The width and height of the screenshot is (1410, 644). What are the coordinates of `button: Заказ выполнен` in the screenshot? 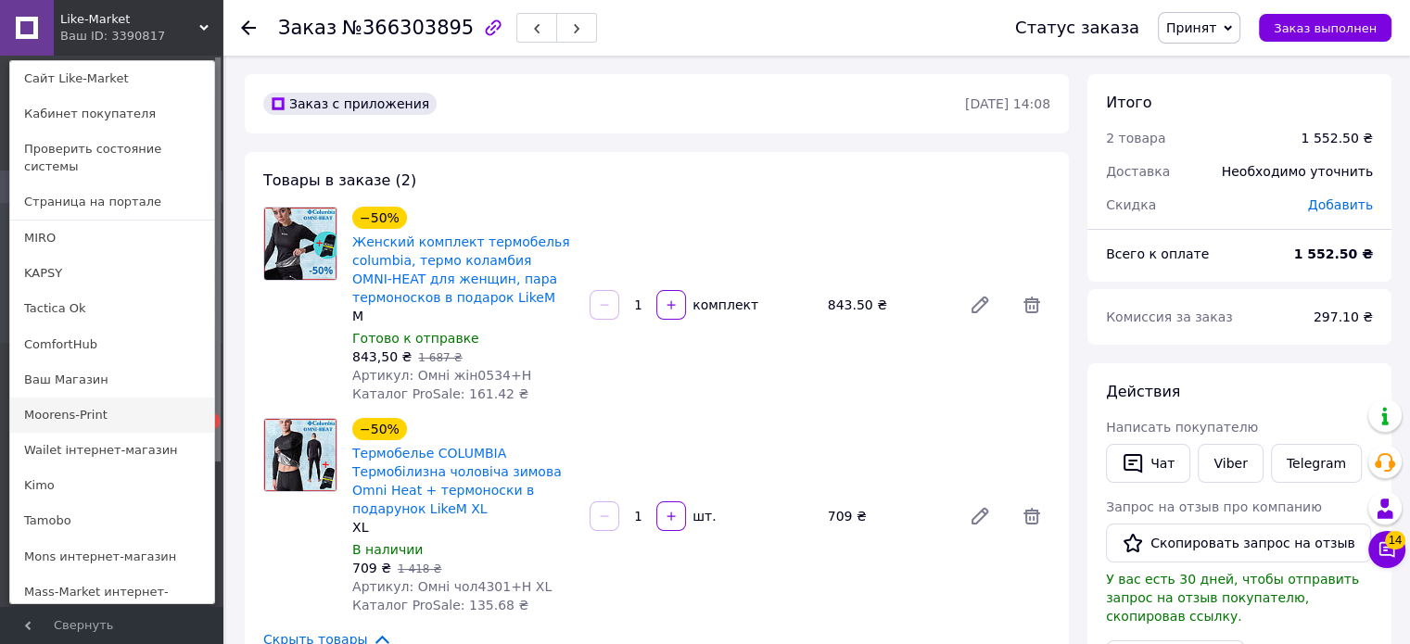 It's located at (1324, 28).